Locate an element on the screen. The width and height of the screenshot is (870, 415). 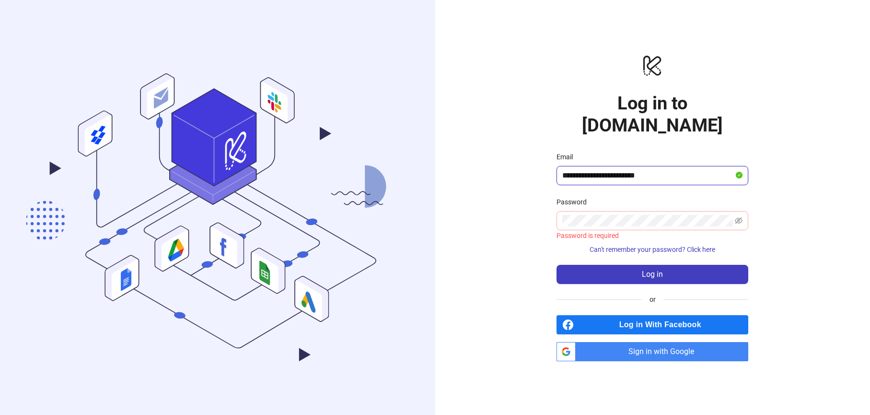
span: or is located at coordinates (653, 299).